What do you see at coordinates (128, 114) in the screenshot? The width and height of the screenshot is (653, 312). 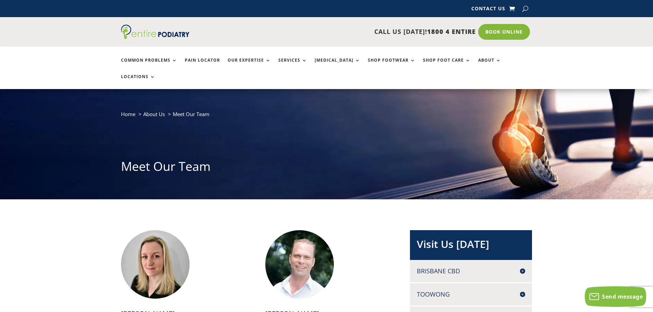 I see `span: Home` at bounding box center [128, 114].